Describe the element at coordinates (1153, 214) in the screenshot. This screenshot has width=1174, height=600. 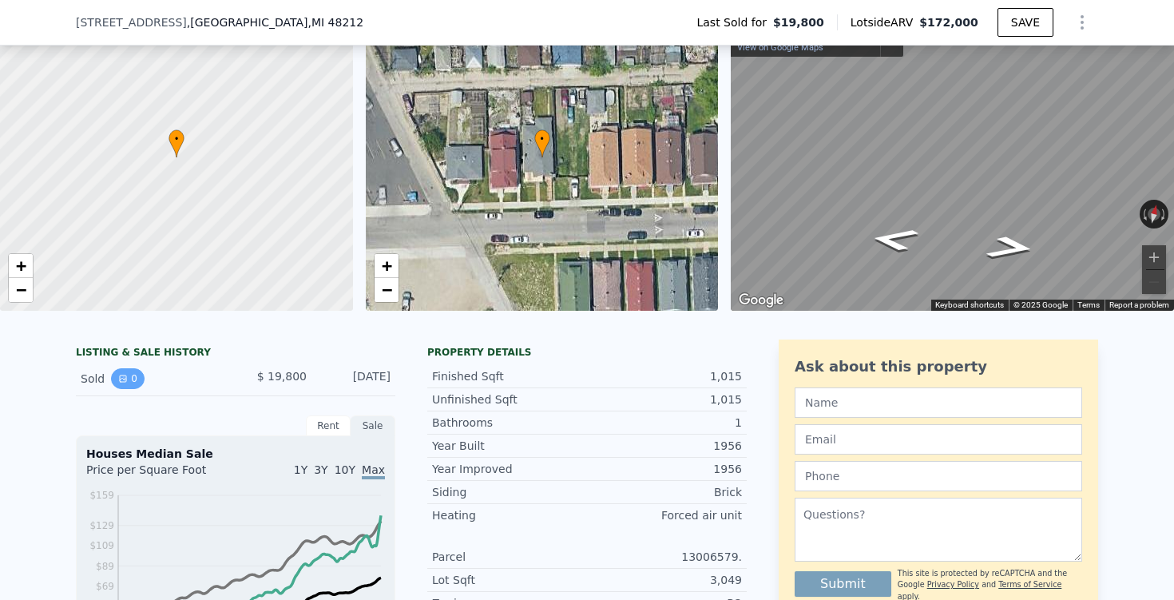
I see `button: Reset the view` at that location.